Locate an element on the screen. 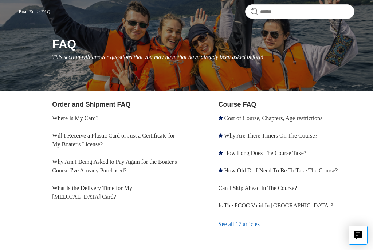 The image size is (373, 250). div: Live chat is located at coordinates (358, 235).